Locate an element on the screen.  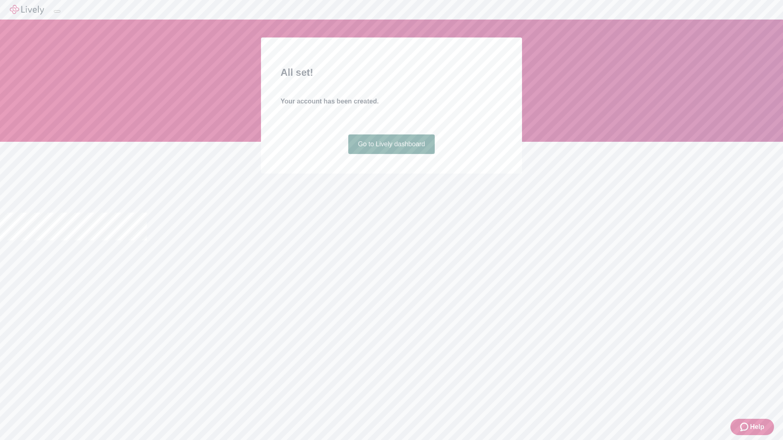
h2: All set! is located at coordinates (392, 73).